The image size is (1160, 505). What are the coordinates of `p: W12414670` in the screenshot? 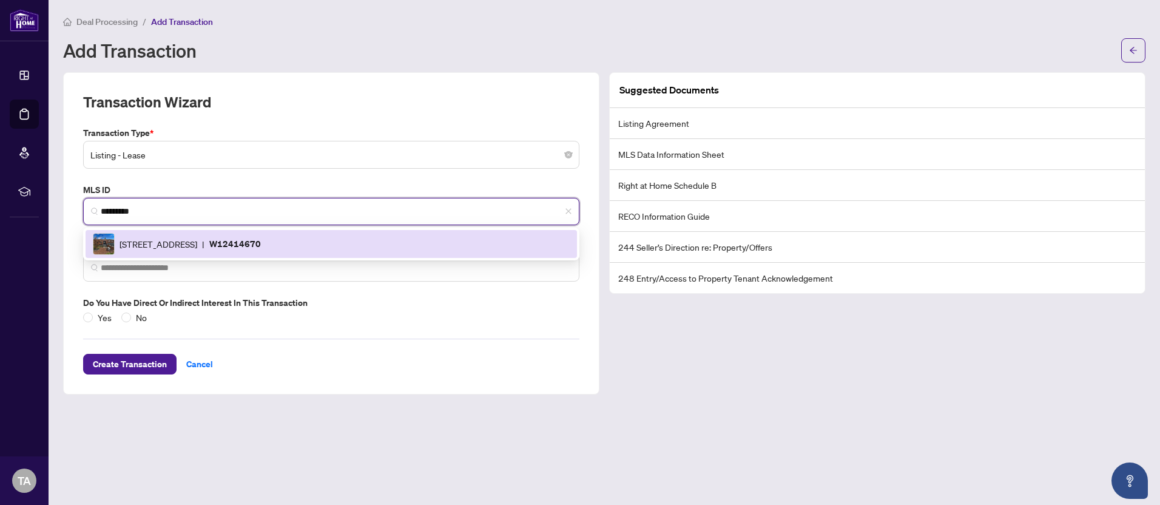 It's located at (235, 243).